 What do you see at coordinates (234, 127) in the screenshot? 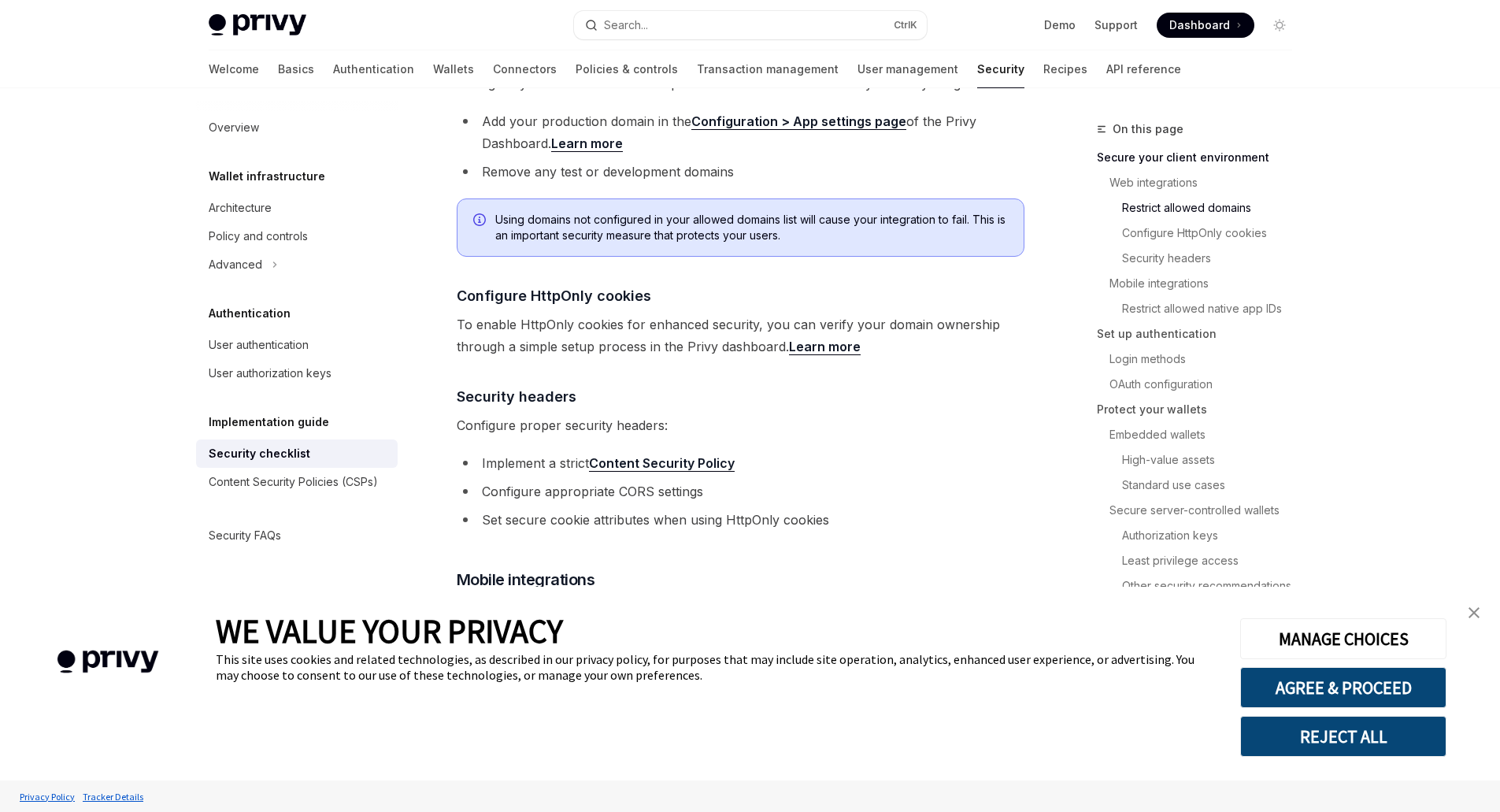
I see `div: Overview` at bounding box center [234, 127].